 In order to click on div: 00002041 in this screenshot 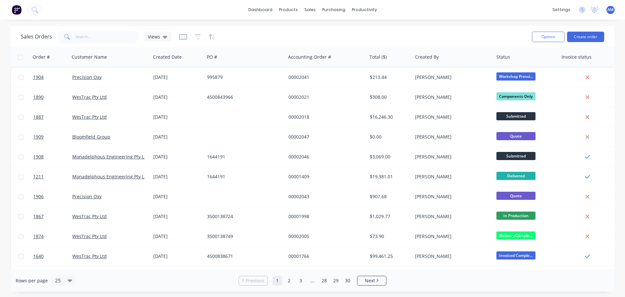, I will do `click(325, 77)`.